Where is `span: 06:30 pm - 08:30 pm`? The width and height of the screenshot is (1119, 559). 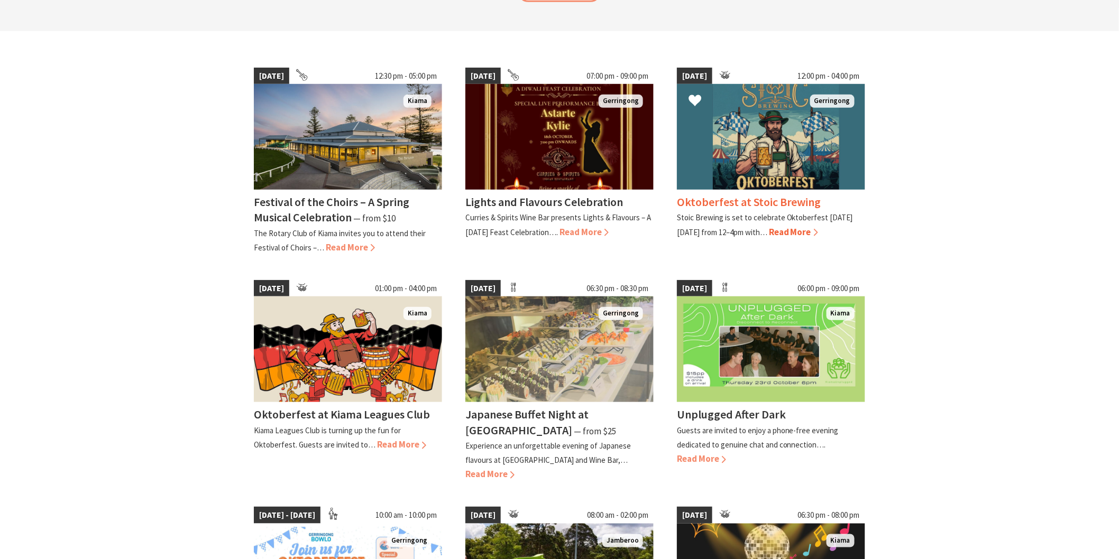 span: 06:30 pm - 08:30 pm is located at coordinates (617, 289).